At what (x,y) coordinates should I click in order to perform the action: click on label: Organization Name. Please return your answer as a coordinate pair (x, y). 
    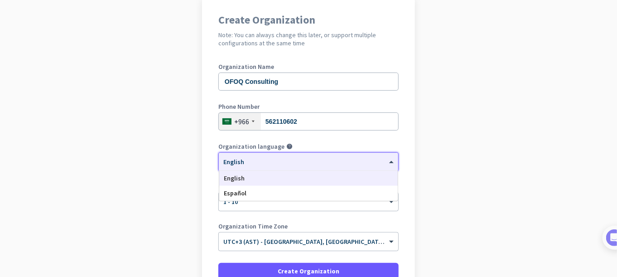
    Looking at the image, I should click on (309, 67).